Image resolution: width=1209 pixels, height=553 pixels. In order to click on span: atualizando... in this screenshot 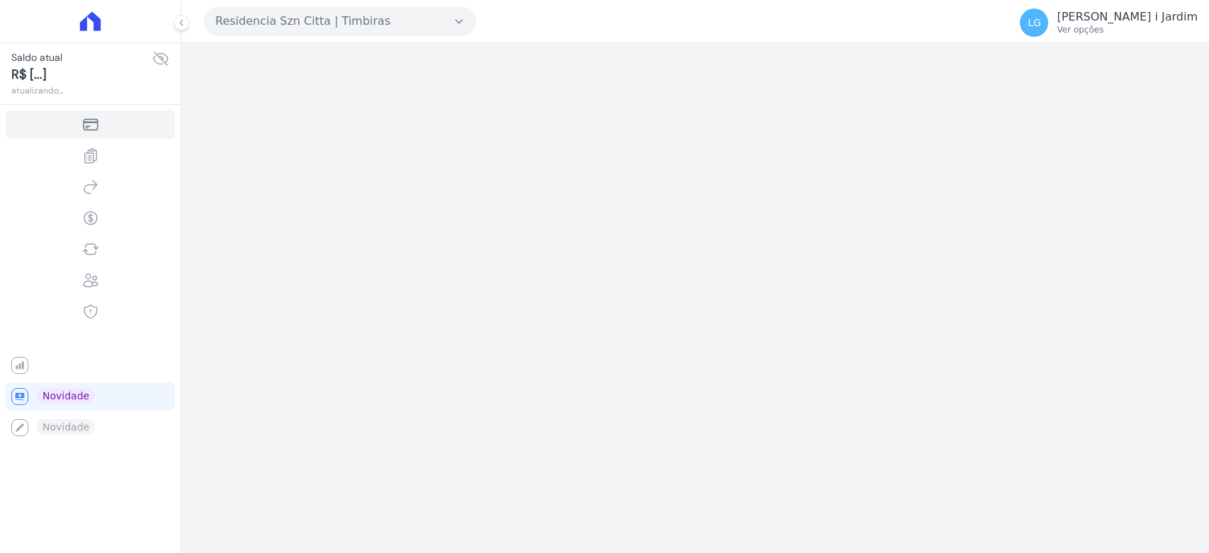, I will do `click(81, 91)`.